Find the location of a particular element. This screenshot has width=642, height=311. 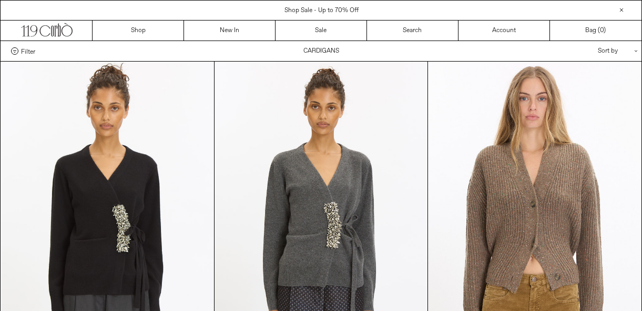

span: Filter is located at coordinates (28, 51).